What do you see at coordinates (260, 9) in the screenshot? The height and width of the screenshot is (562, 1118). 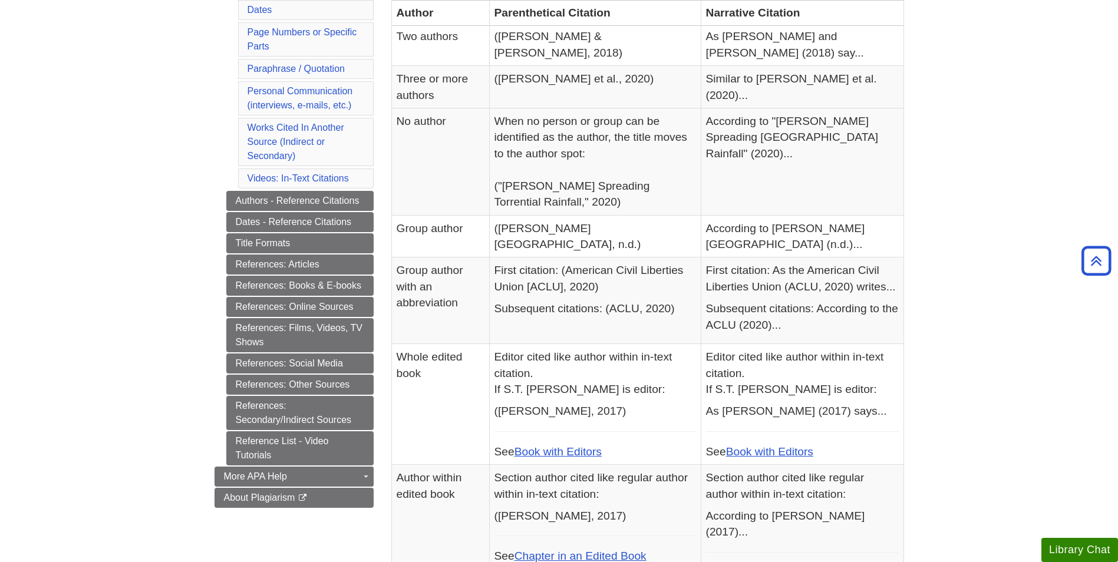 I see `a: Dates` at bounding box center [260, 9].